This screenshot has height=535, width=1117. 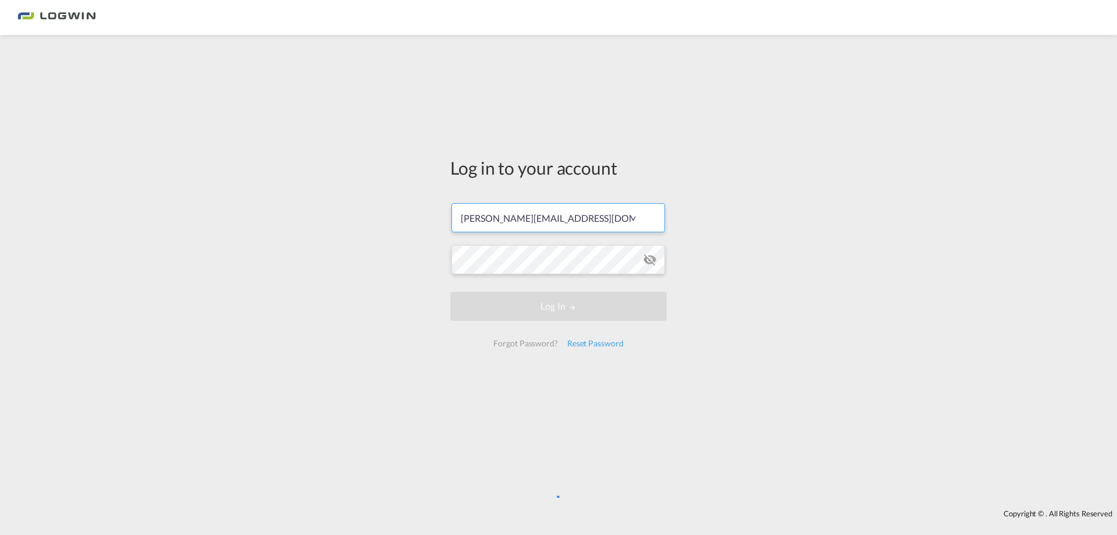 I want to click on div: Forgot Password?, so click(x=525, y=343).